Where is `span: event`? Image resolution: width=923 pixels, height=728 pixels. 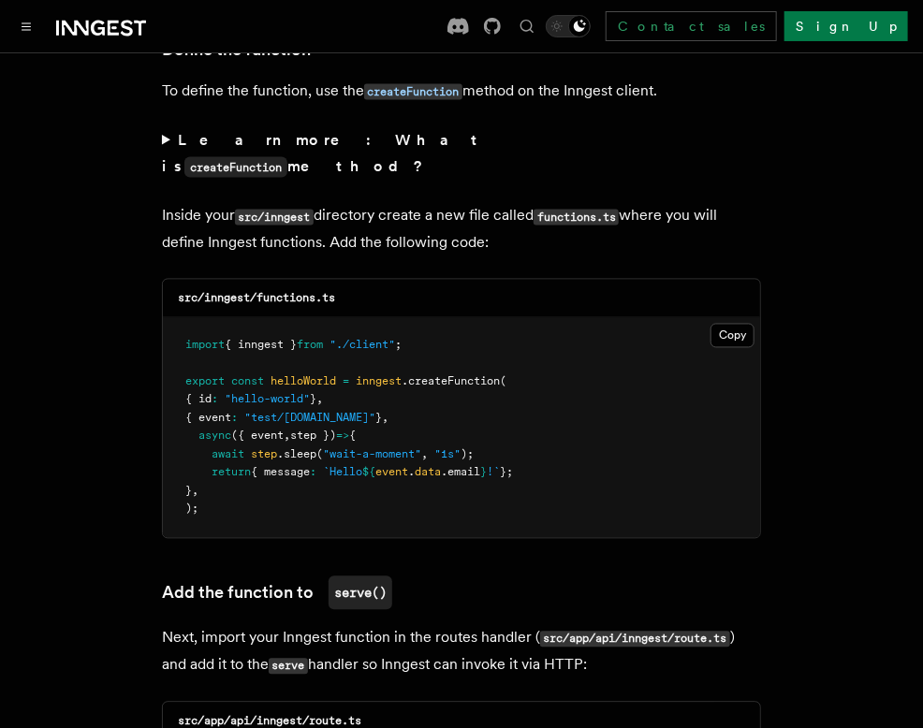
span: event is located at coordinates (391, 473).